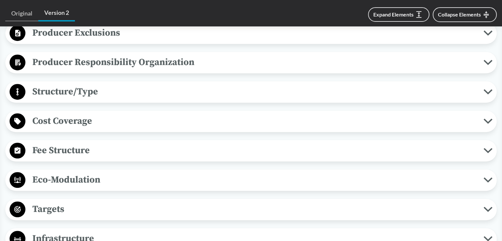  I want to click on span: Targets, so click(255, 209).